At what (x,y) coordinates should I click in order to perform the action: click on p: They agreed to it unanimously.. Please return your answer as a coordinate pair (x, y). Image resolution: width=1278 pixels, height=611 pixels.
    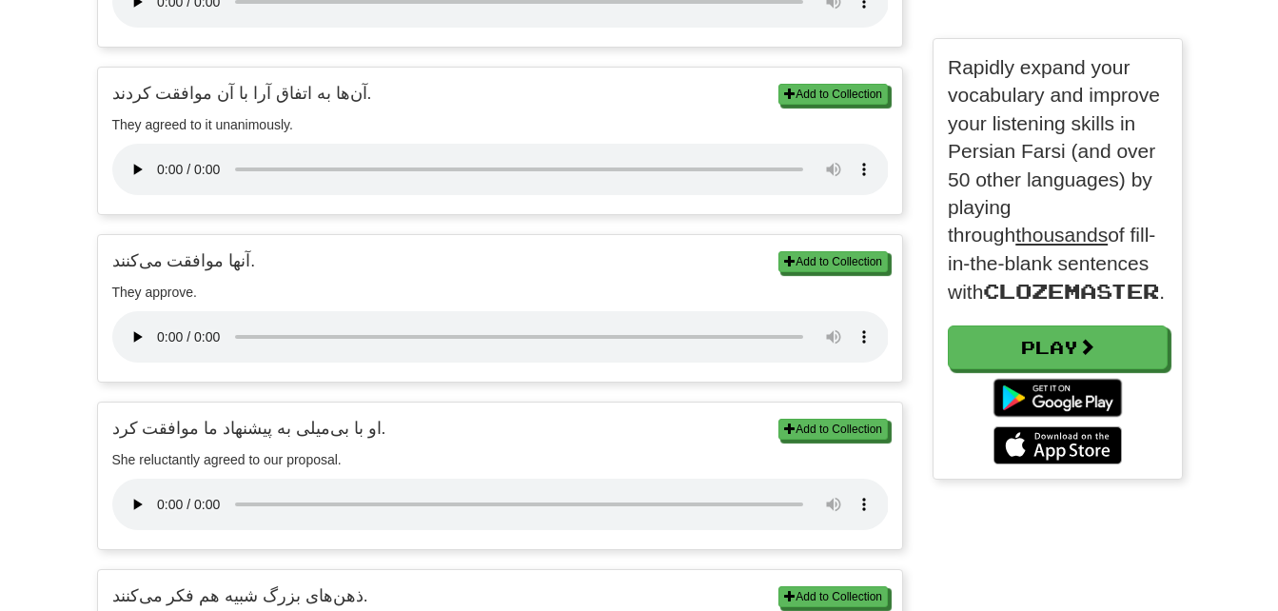
    Looking at the image, I should click on (501, 125).